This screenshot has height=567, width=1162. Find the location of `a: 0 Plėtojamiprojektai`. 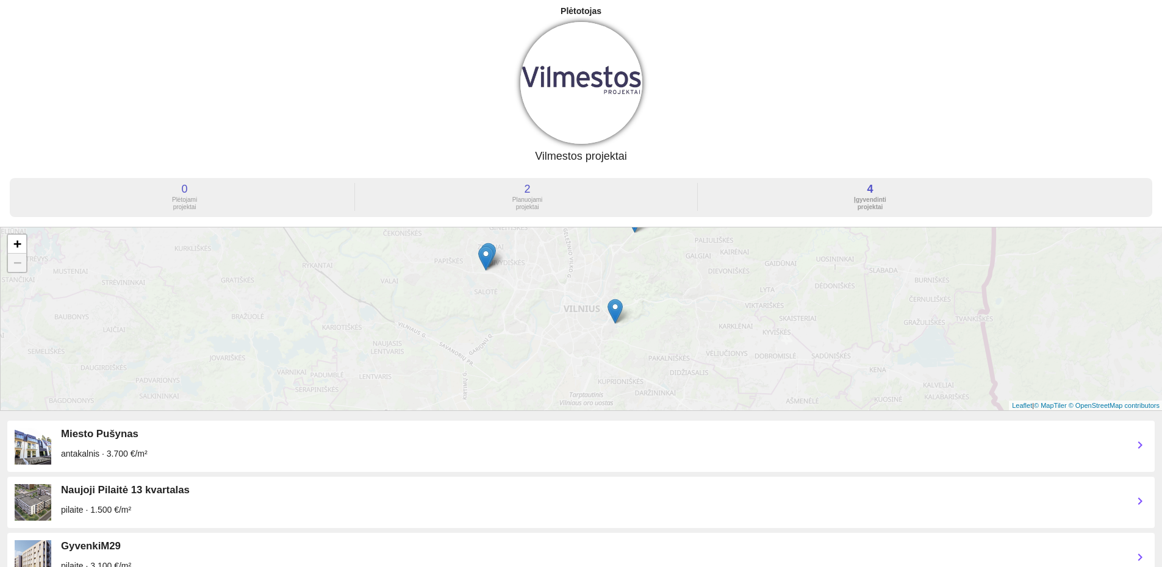

a: 0 Plėtojamiprojektai is located at coordinates (186, 206).